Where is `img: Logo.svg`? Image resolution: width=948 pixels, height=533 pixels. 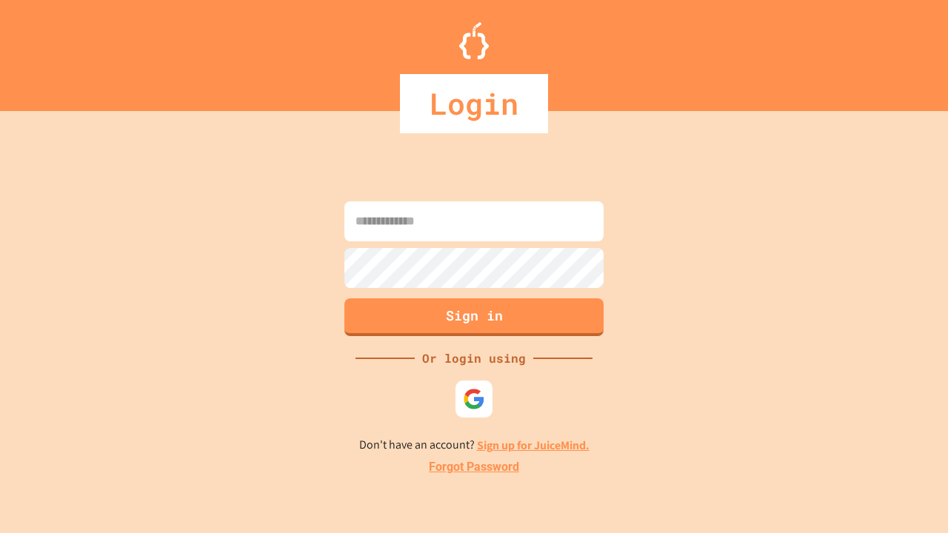
img: Logo.svg is located at coordinates (474, 41).